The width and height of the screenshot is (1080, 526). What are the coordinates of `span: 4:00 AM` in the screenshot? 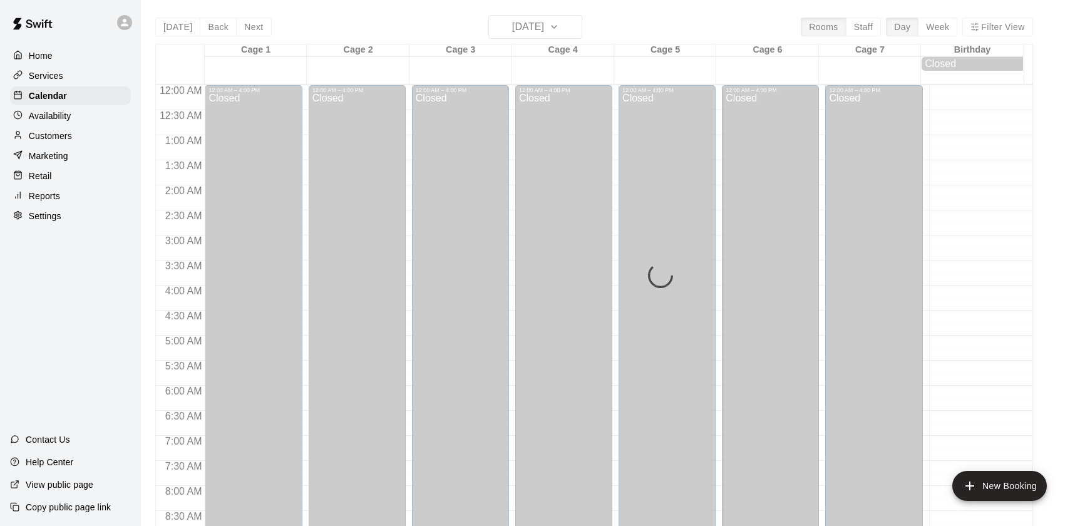 It's located at (183, 290).